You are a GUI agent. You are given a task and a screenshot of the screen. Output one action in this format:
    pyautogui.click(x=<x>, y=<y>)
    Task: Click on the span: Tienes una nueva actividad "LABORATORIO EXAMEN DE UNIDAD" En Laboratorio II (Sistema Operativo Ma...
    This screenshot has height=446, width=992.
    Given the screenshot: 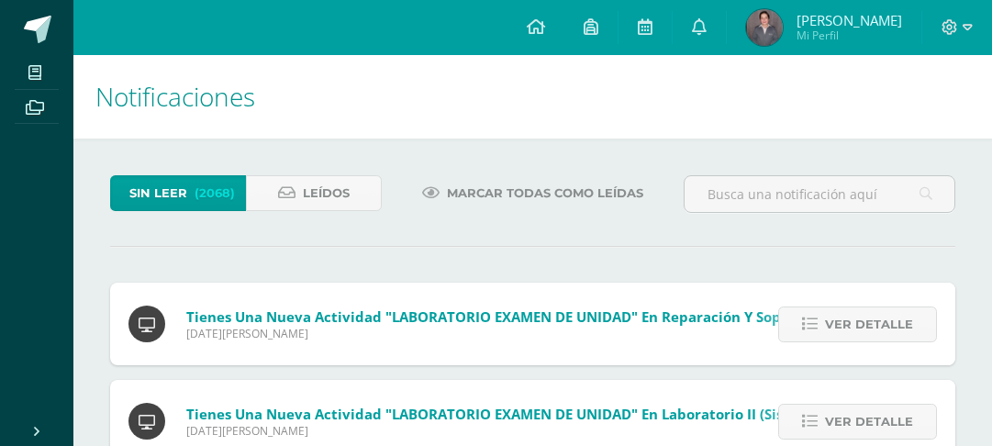 What is the action you would take?
    pyautogui.click(x=581, y=414)
    